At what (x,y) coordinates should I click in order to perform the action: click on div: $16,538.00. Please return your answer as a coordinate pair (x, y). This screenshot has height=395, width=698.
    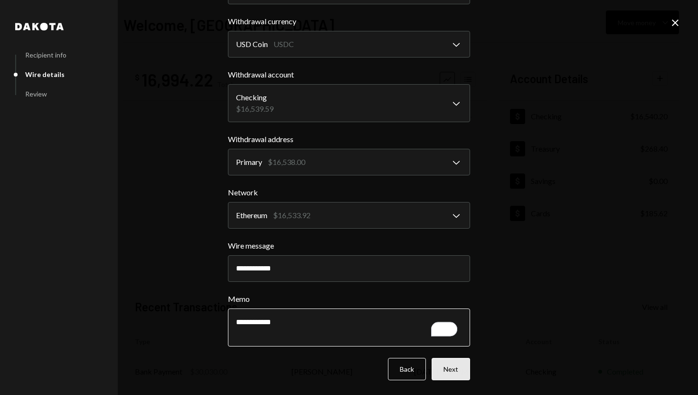
    Looking at the image, I should click on (286, 162).